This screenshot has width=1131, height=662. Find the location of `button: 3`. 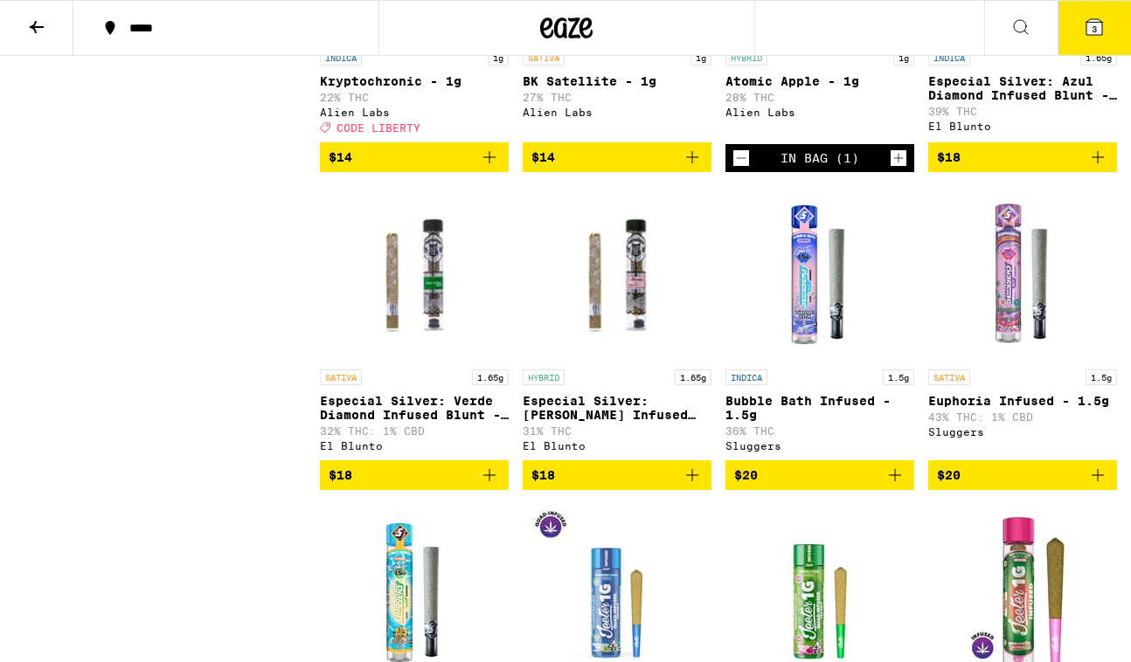

button: 3 is located at coordinates (1094, 28).